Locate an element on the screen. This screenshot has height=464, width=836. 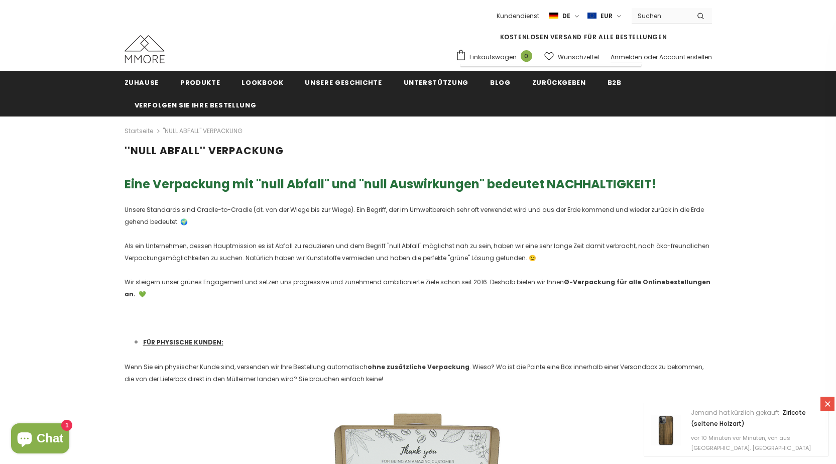
span: oder is located at coordinates (650, 57).